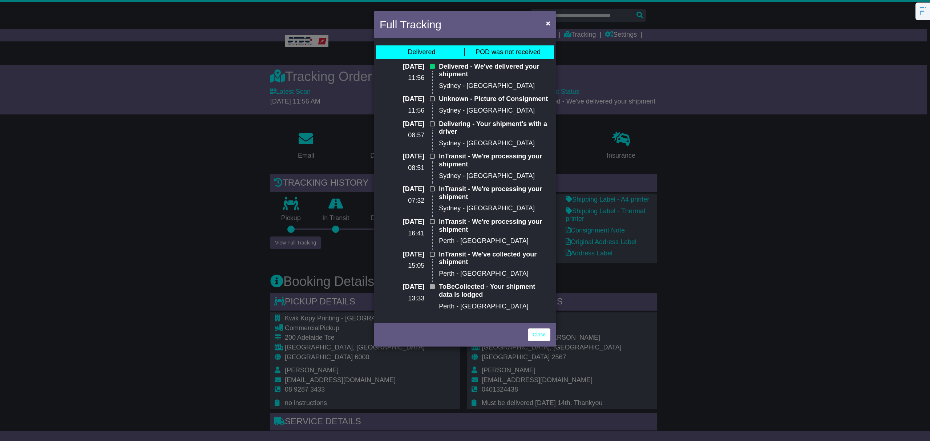  I want to click on h4: Full Tracking, so click(411, 24).